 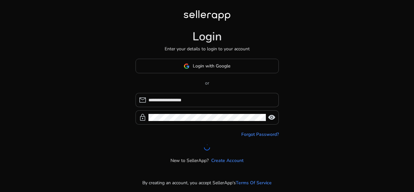 I want to click on h1: Login, so click(x=207, y=37).